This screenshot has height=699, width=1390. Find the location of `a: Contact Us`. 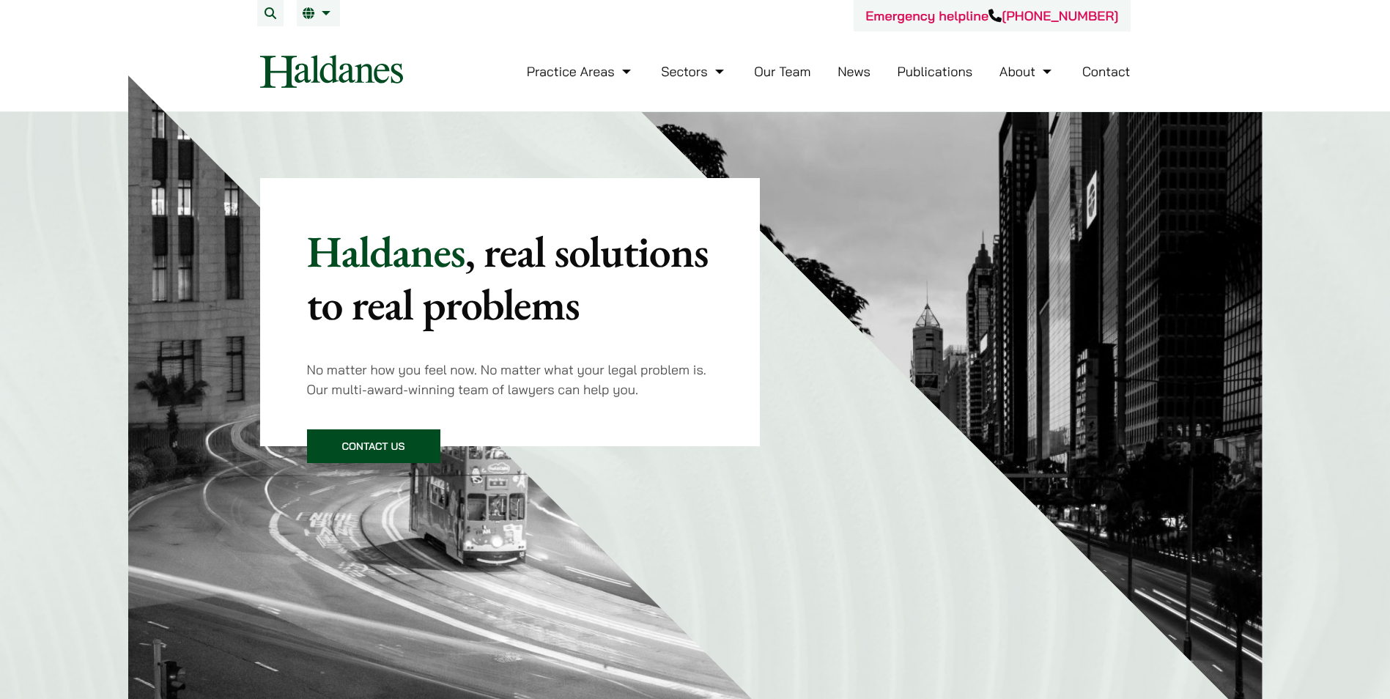

a: Contact Us is located at coordinates (374, 446).